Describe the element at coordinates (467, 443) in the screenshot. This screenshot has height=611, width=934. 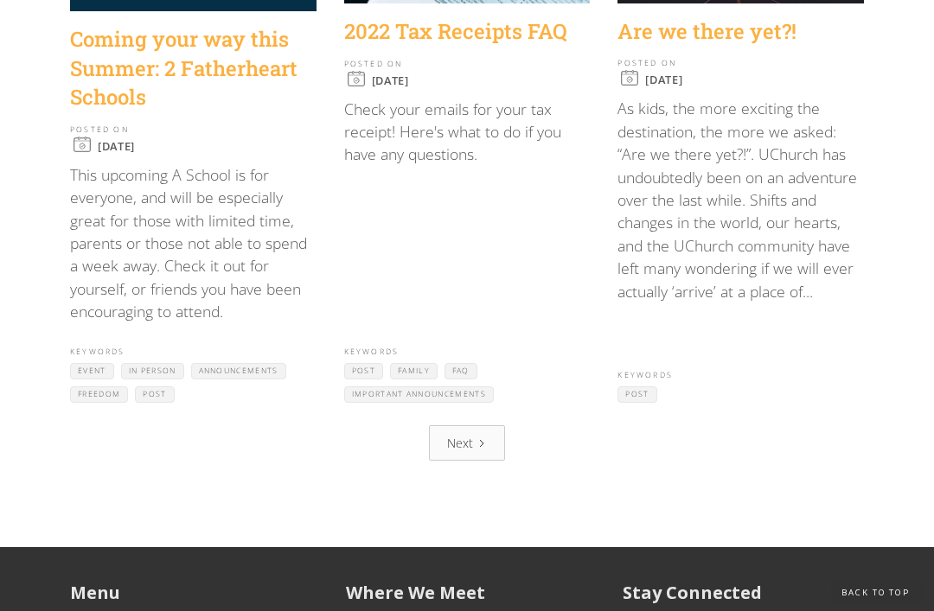
I see `a: Next Page` at that location.